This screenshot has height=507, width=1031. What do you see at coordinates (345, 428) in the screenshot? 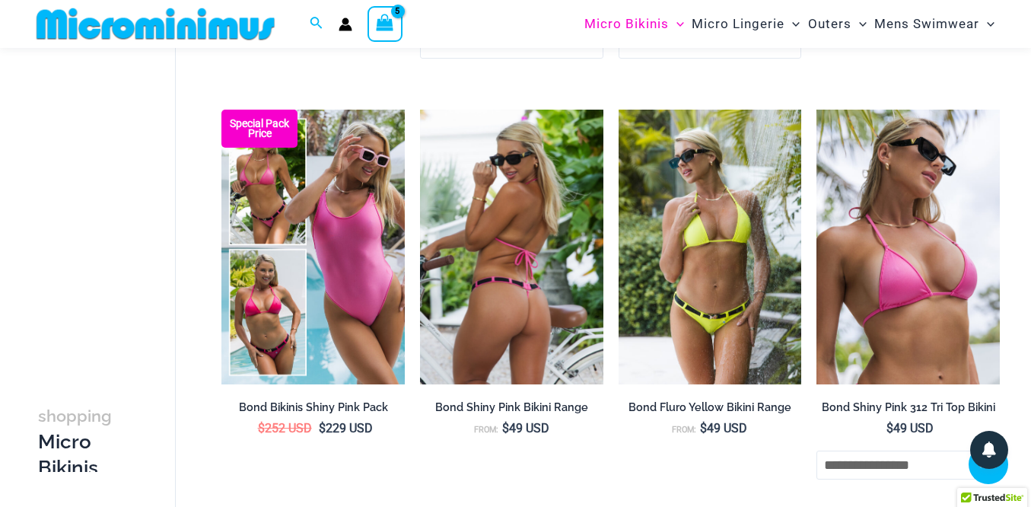
I see `bdi: 229 USD` at bounding box center [345, 428].